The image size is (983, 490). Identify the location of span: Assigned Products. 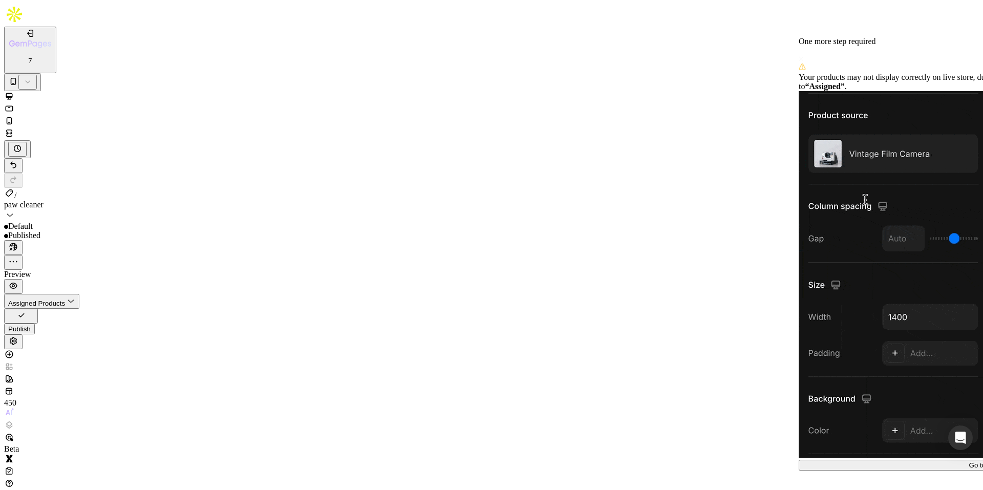
(36, 303).